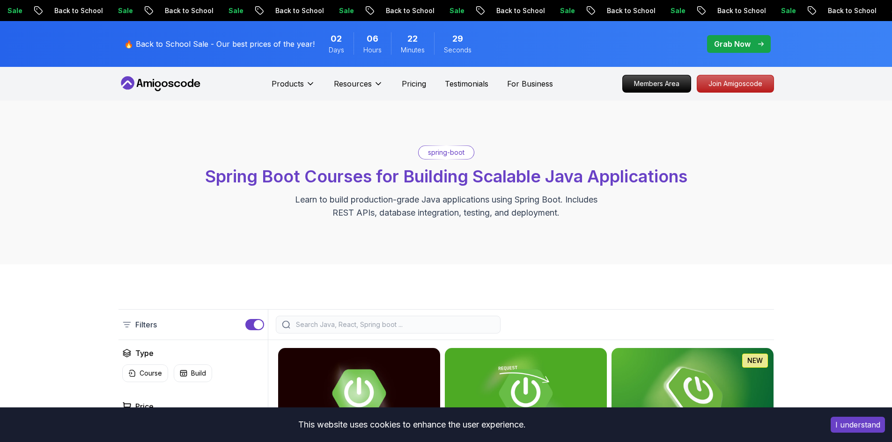 This screenshot has width=892, height=442. I want to click on span: 6 Hours, so click(372, 39).